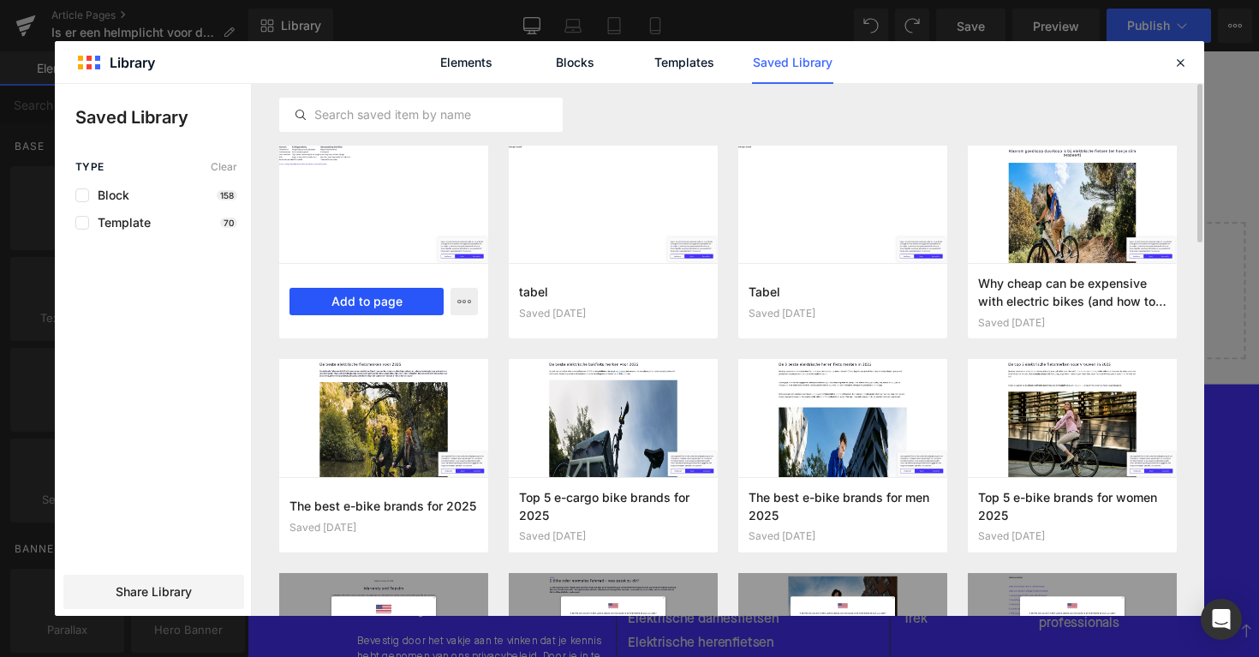 The image size is (1259, 657). Describe the element at coordinates (467, 581) in the screenshot. I see `a: Elektrische damesfietsen` at that location.